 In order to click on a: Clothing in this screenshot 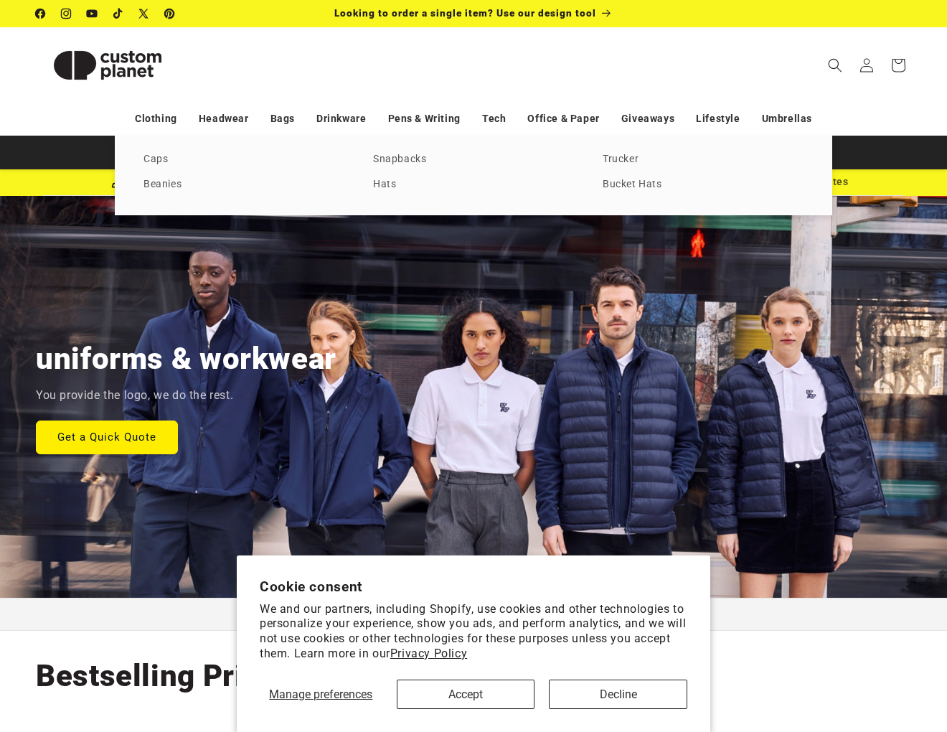, I will do `click(156, 118)`.